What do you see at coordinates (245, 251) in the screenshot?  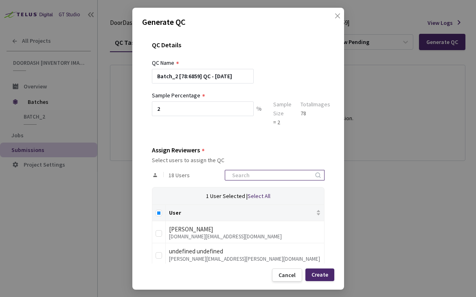 I see `div: undefined undefined` at bounding box center [245, 251].